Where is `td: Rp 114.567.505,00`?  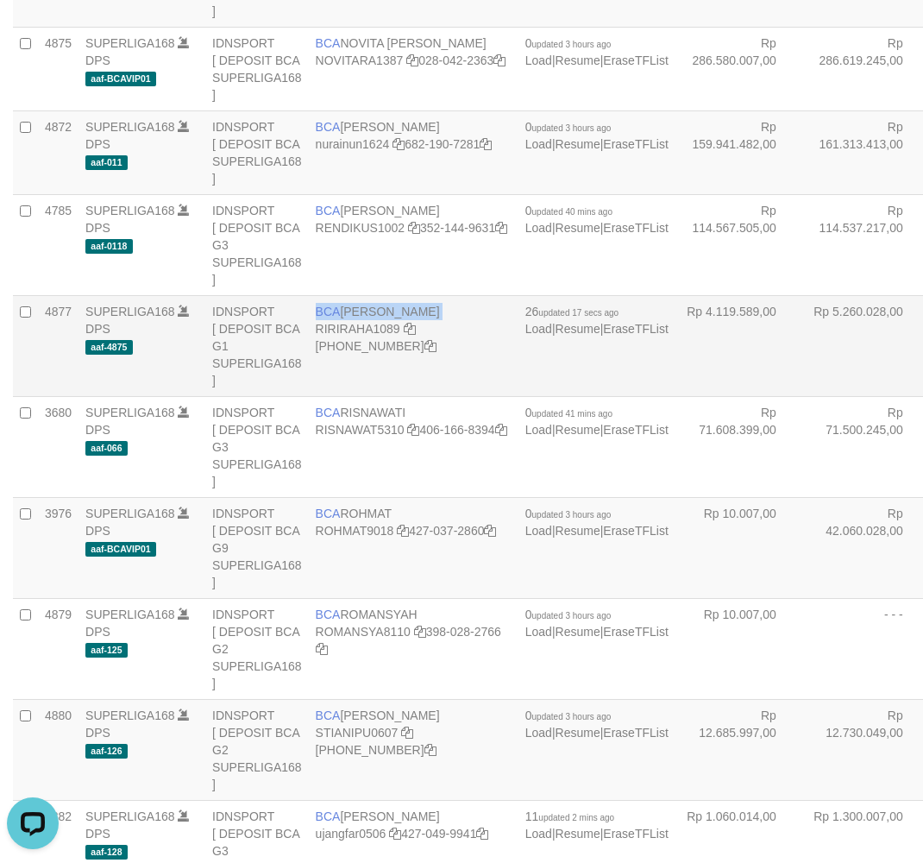
td: Rp 114.567.505,00 is located at coordinates (739, 244).